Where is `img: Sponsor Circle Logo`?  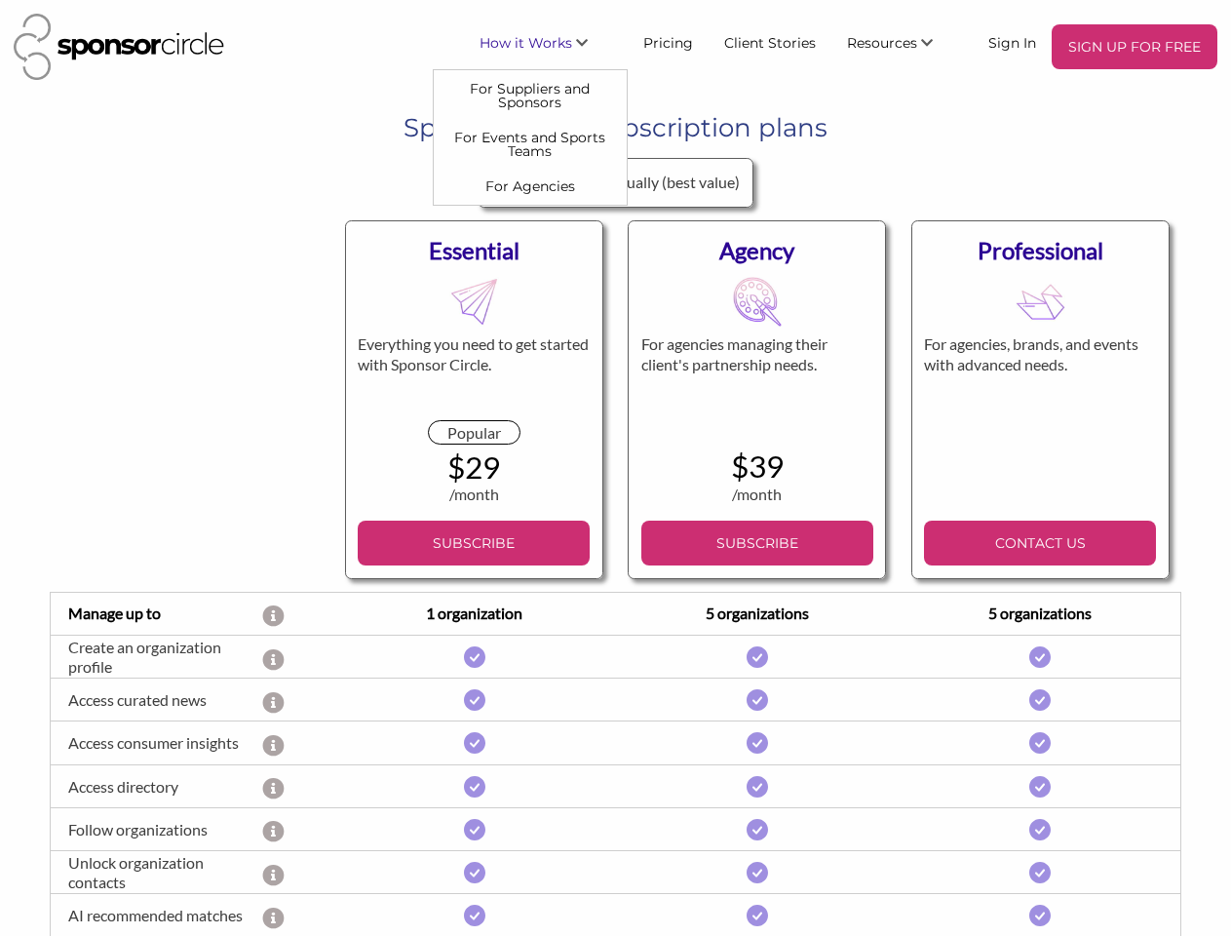
img: Sponsor Circle Logo is located at coordinates (119, 47).